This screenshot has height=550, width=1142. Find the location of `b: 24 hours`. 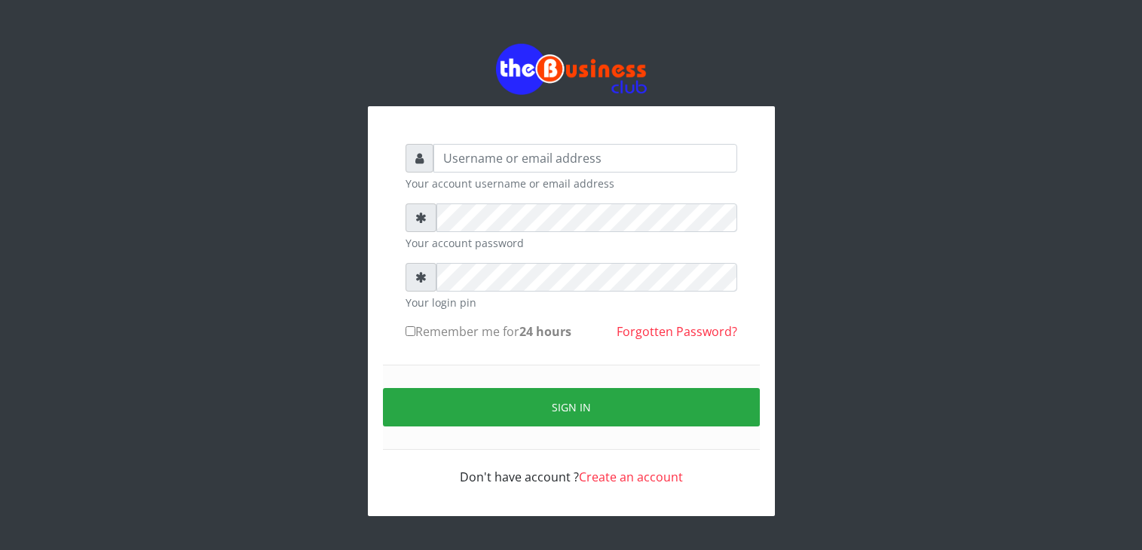

b: 24 hours is located at coordinates (545, 332).